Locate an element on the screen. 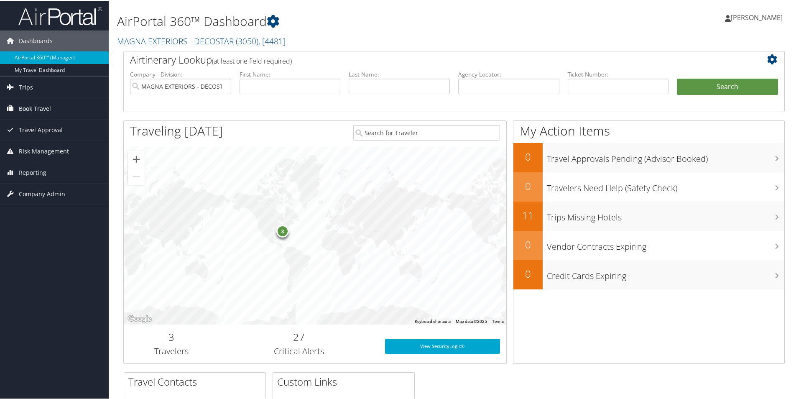  span: (at least one field required) is located at coordinates (252, 60).